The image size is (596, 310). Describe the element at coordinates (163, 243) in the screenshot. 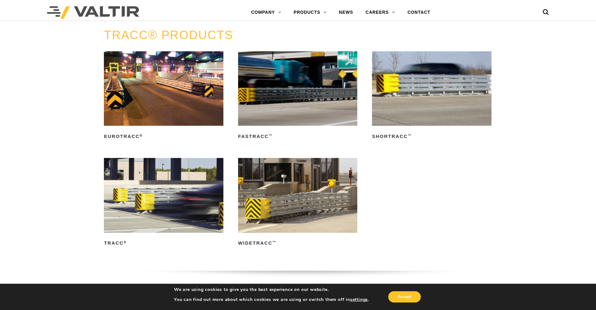

I see `h2: TRACC` at that location.